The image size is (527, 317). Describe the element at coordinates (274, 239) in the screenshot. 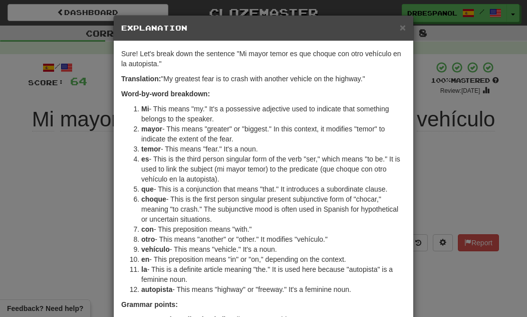

I see `li: - This means "another" or "other." It modifies "vehículo."` at that location.